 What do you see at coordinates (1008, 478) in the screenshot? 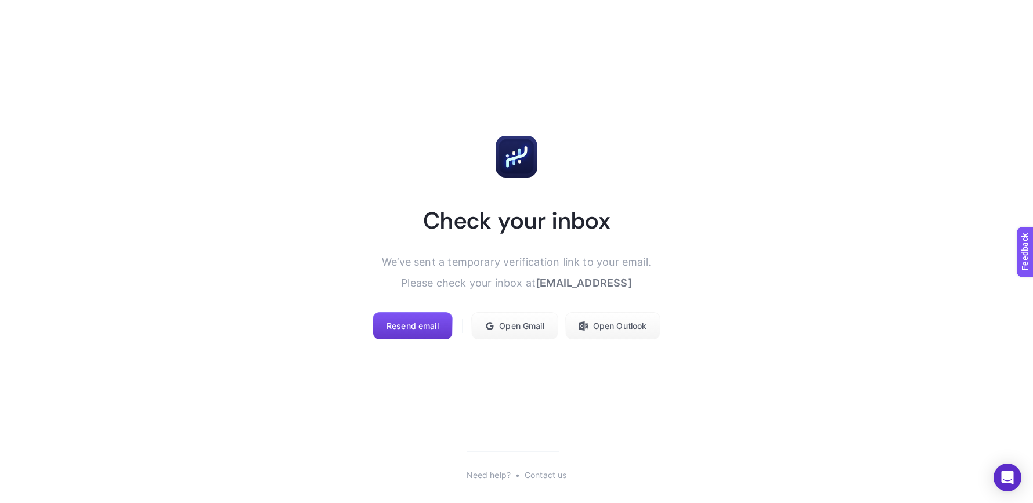
I see `div: Open Intercom Messenger` at bounding box center [1008, 478].